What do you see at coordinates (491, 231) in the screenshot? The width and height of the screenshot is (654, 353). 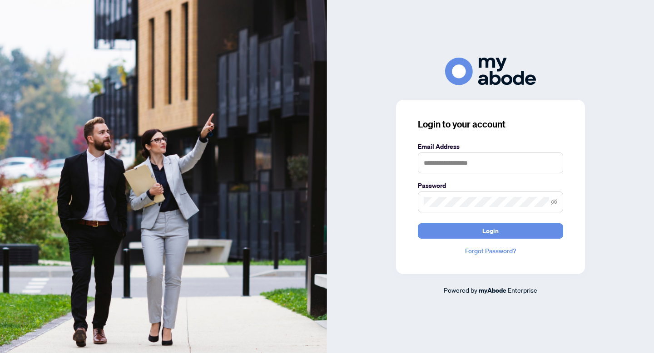 I see `span: Login` at bounding box center [491, 231].